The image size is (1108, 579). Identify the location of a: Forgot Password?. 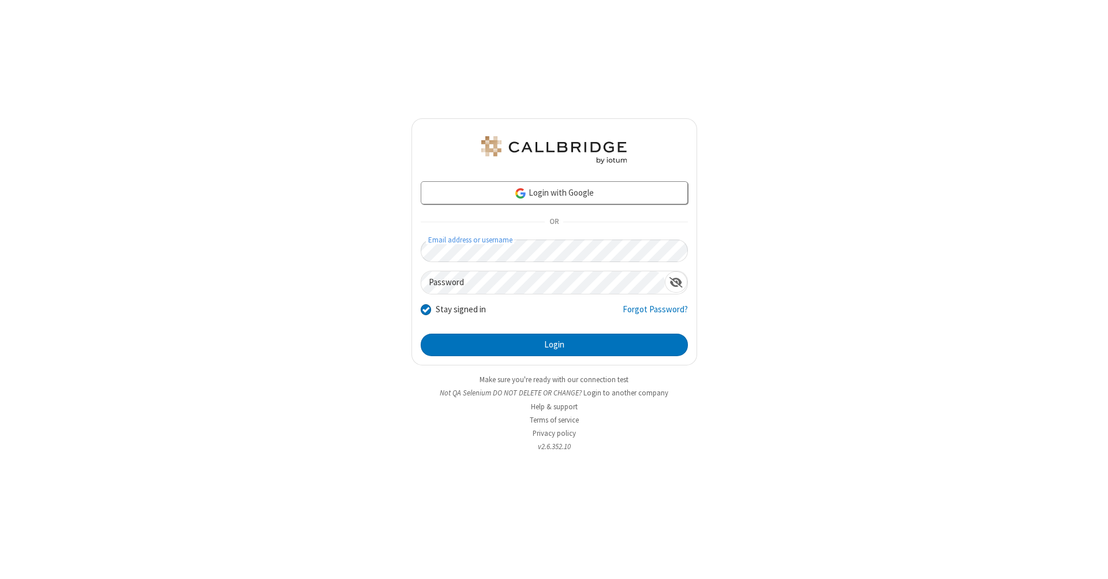
(655, 314).